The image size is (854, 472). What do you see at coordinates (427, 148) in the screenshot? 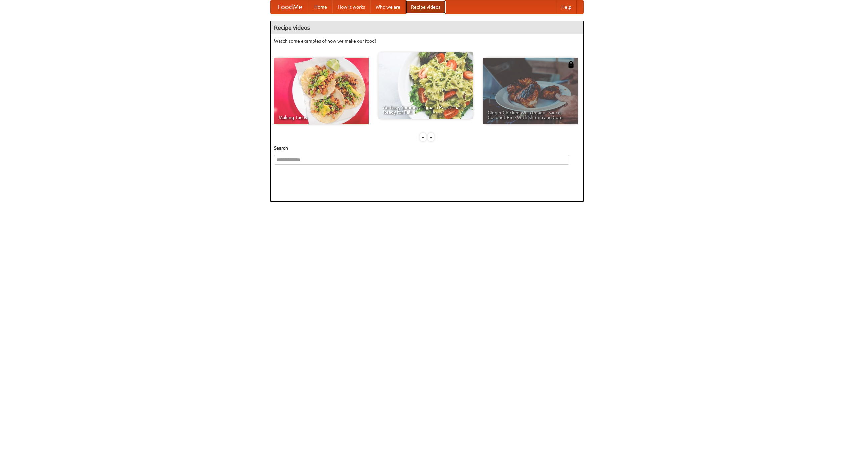
I see `h5: Search` at bounding box center [427, 148].